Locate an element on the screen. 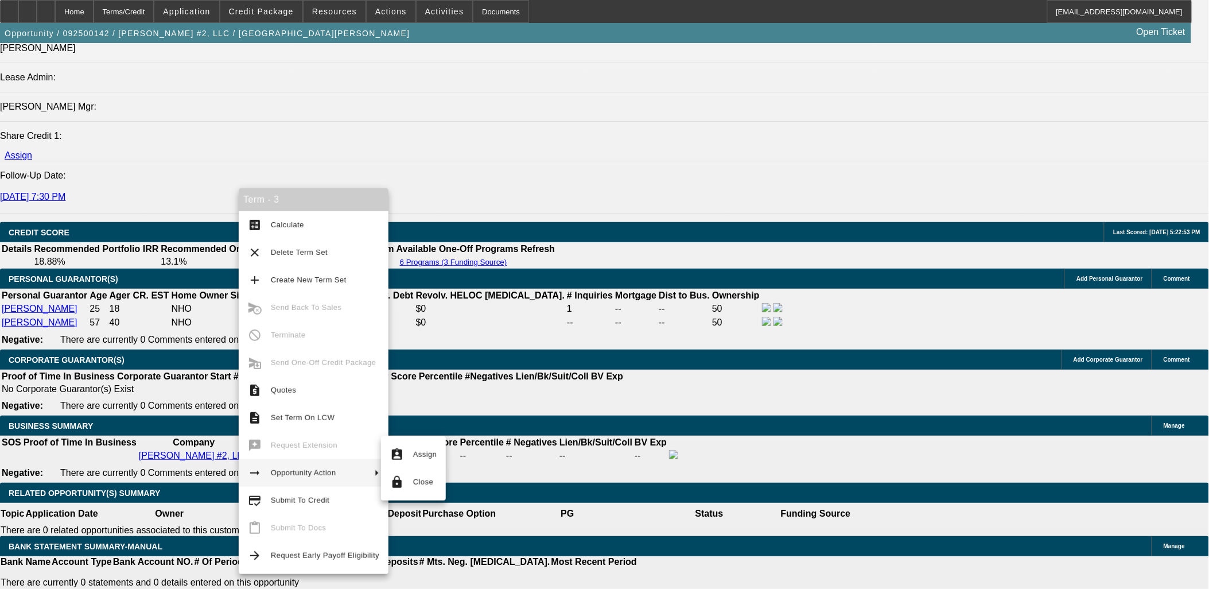  button: Activities is located at coordinates (445, 11).